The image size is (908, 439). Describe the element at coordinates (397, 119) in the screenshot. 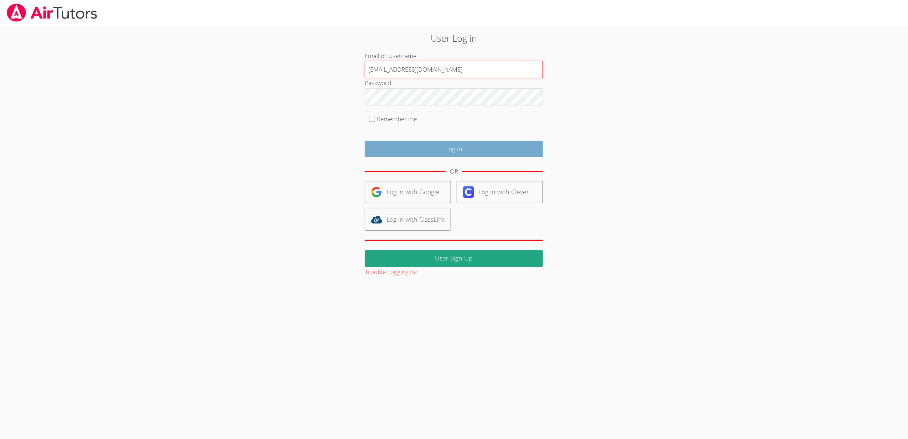

I see `label: Remember me` at that location.